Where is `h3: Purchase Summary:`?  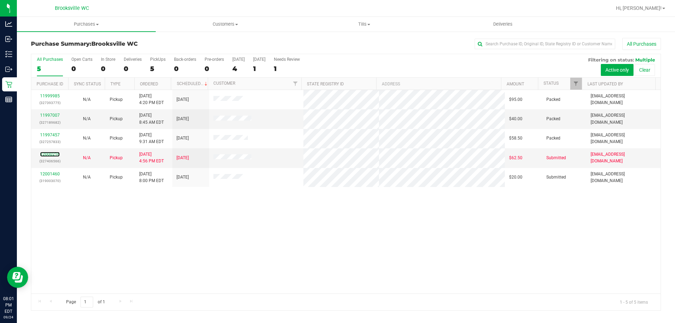 h3: Purchase Summary: is located at coordinates (136, 44).